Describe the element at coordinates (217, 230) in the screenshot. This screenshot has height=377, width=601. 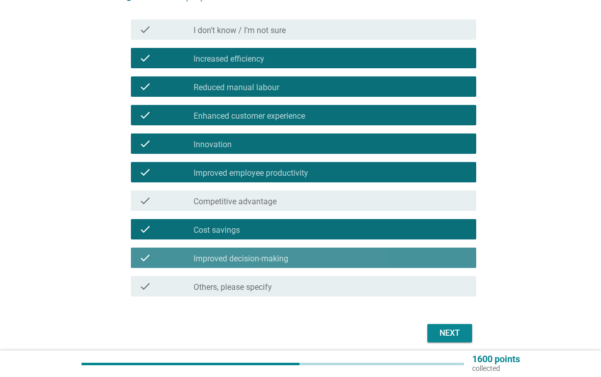
I see `label: Cost savings` at that location.